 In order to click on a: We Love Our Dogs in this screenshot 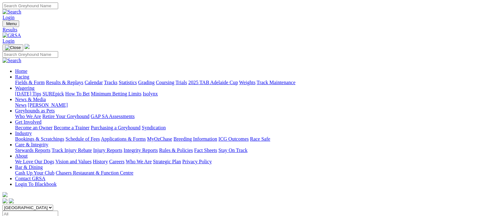, I will do `click(35, 161)`.